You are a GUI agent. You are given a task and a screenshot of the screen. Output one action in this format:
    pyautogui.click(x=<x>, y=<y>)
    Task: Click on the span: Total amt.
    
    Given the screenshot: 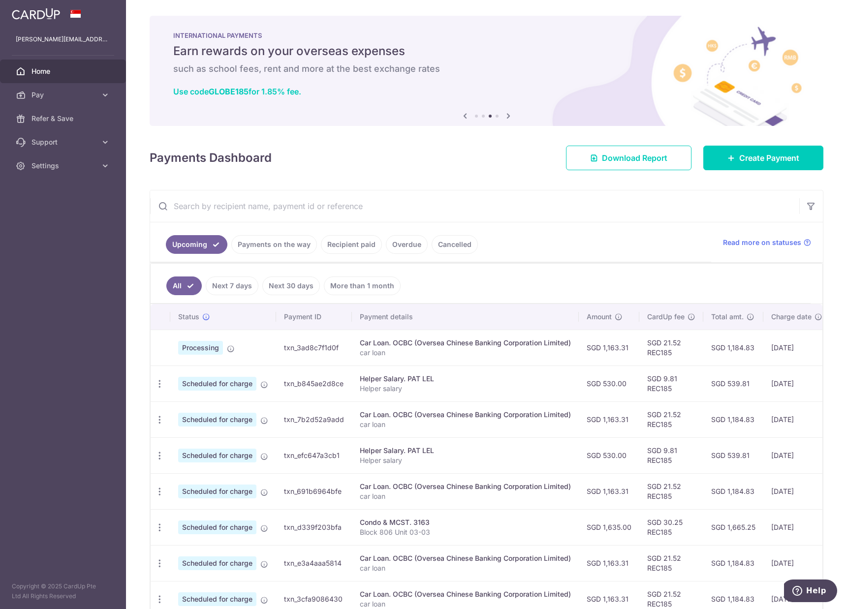 What is the action you would take?
    pyautogui.click(x=727, y=317)
    